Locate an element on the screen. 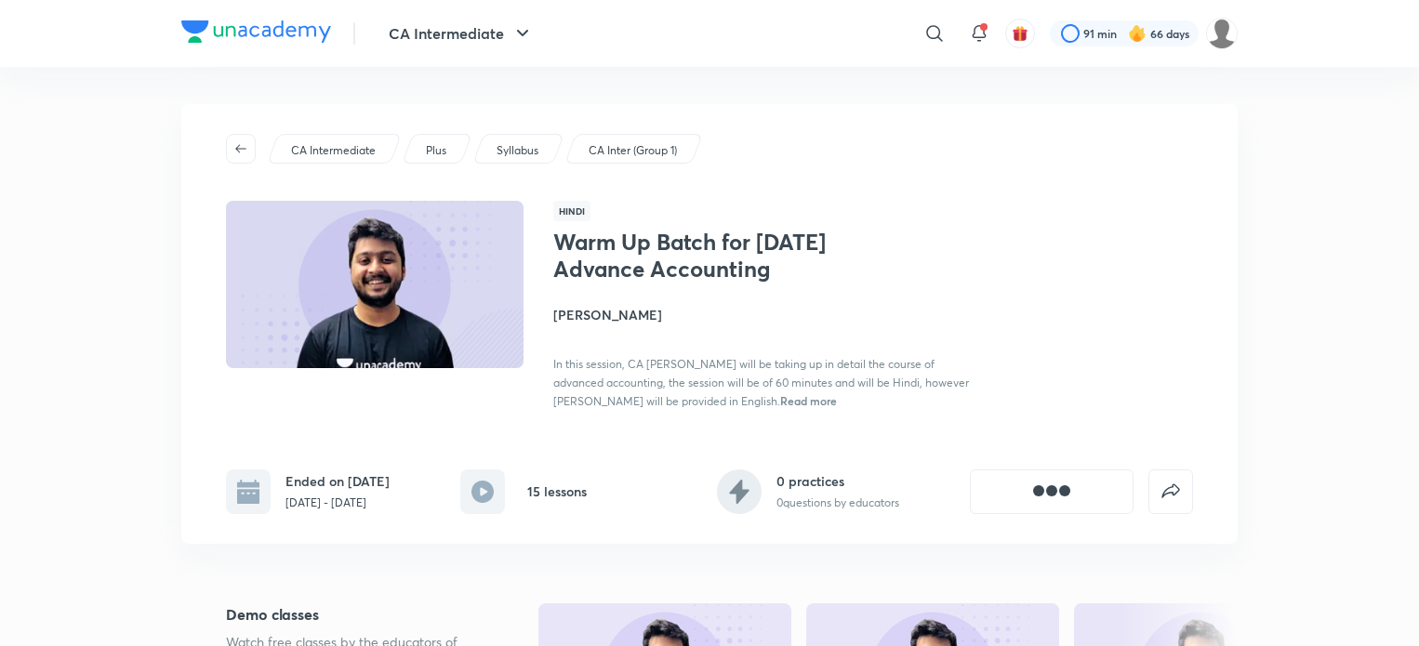  a: Syllabus is located at coordinates (518, 151).